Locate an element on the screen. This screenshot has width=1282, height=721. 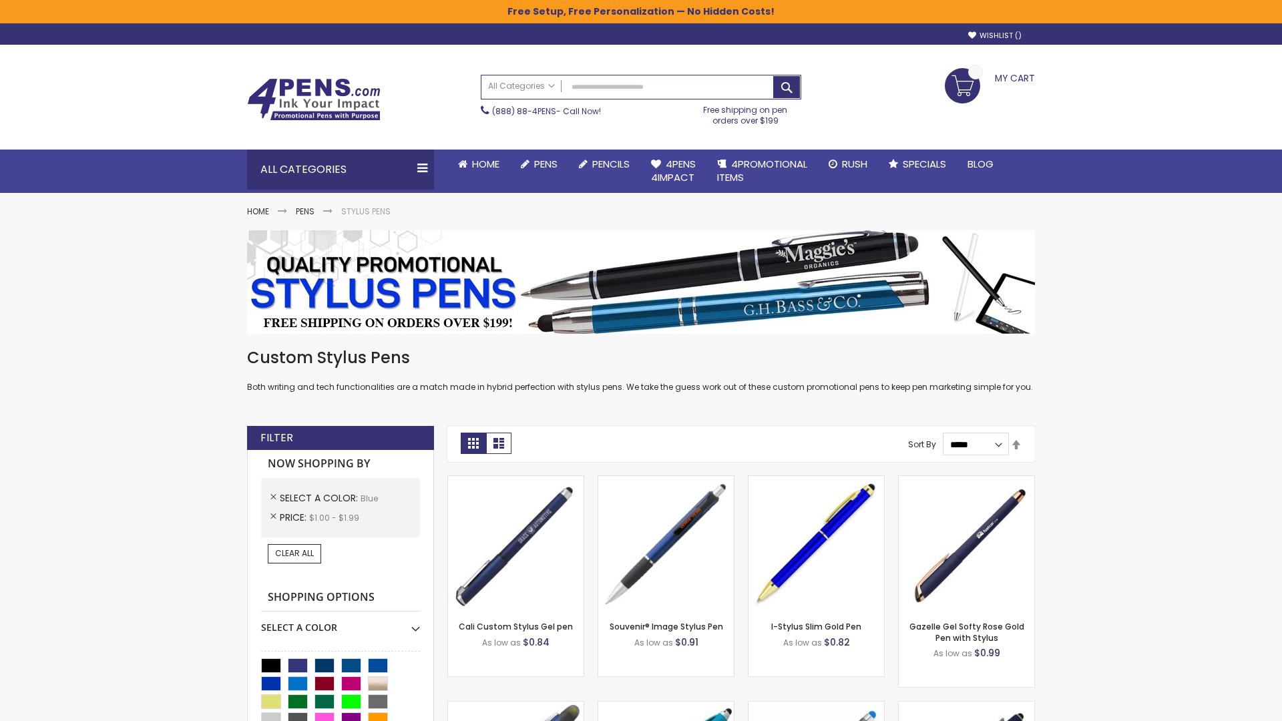
span: All Categories is located at coordinates (521, 86).